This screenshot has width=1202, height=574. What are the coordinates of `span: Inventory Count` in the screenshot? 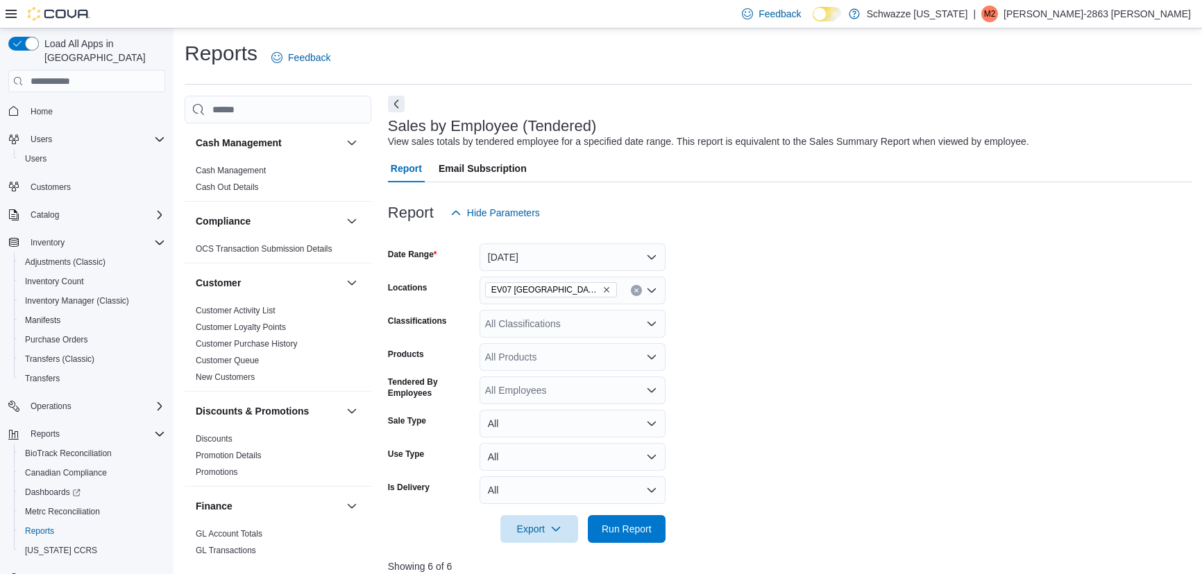 It's located at (92, 282).